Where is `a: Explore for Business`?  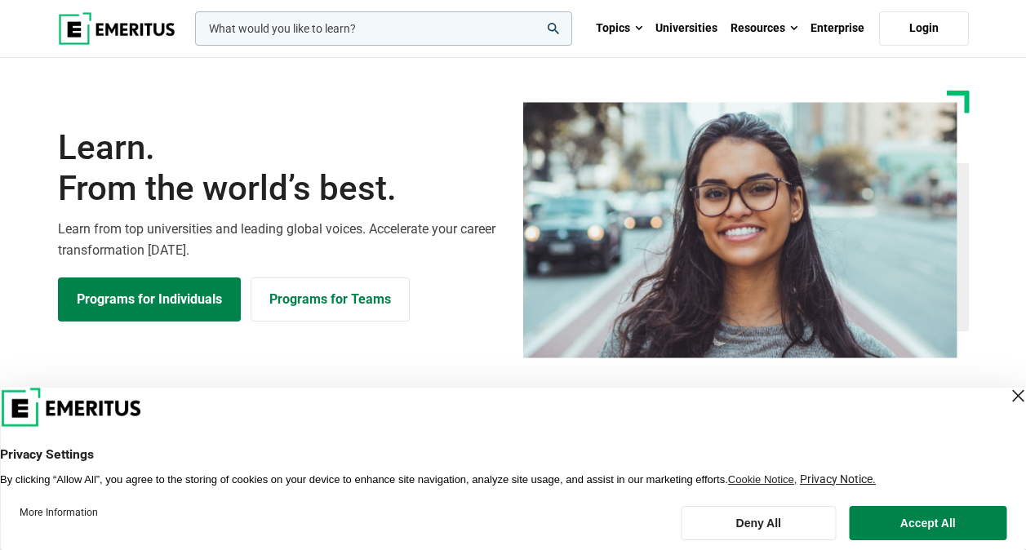
a: Explore for Business is located at coordinates (330, 300).